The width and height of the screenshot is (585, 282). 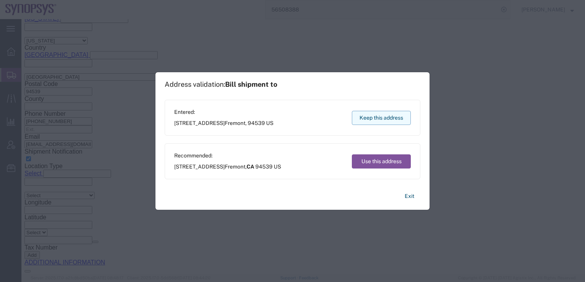 I want to click on span: Recommended:, so click(x=227, y=156).